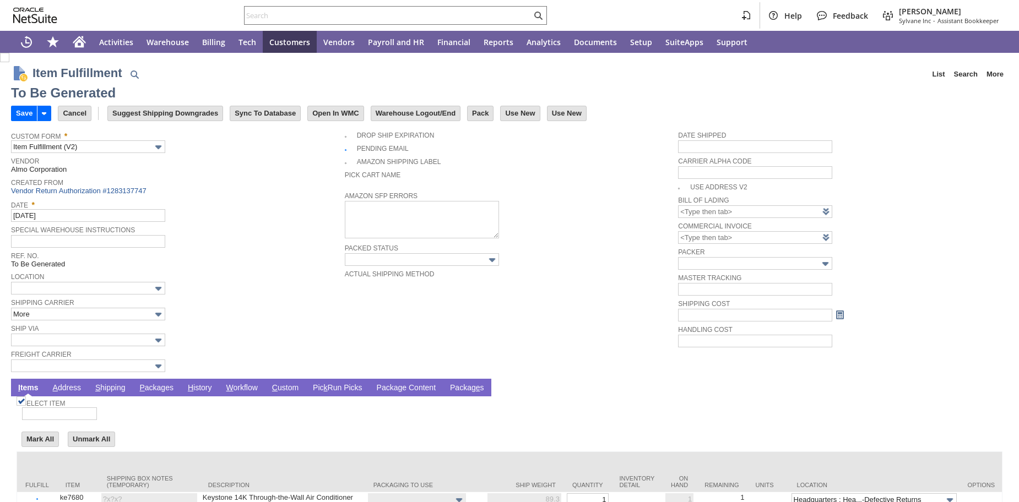  What do you see at coordinates (499, 42) in the screenshot?
I see `span: Reports` at bounding box center [499, 42].